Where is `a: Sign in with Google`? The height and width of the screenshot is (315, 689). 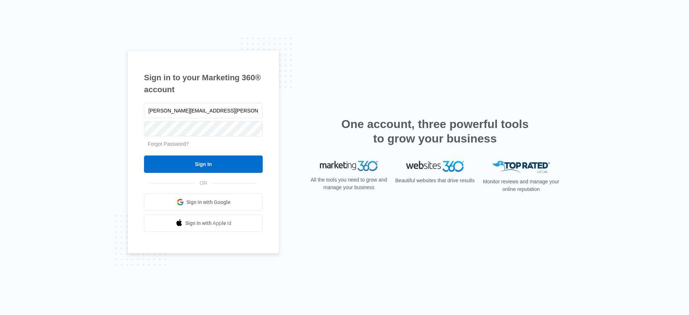 a: Sign in with Google is located at coordinates (203, 202).